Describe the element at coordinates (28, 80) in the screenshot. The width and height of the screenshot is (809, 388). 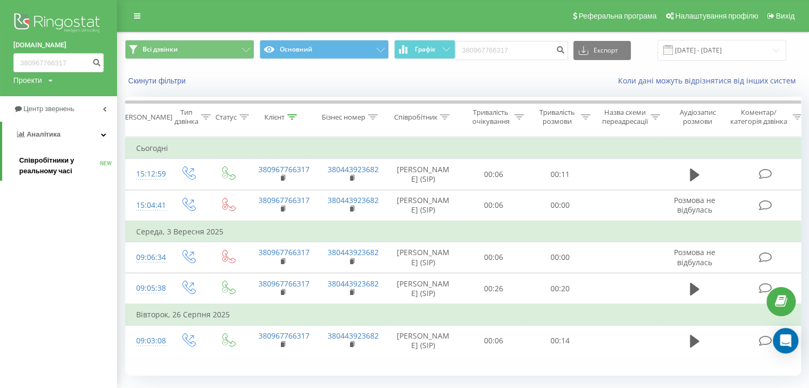
I see `div: Проекти` at that location.